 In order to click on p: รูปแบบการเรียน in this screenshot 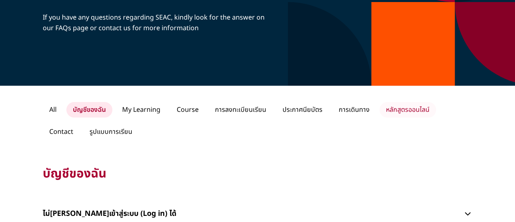, I will do `click(111, 132)`.